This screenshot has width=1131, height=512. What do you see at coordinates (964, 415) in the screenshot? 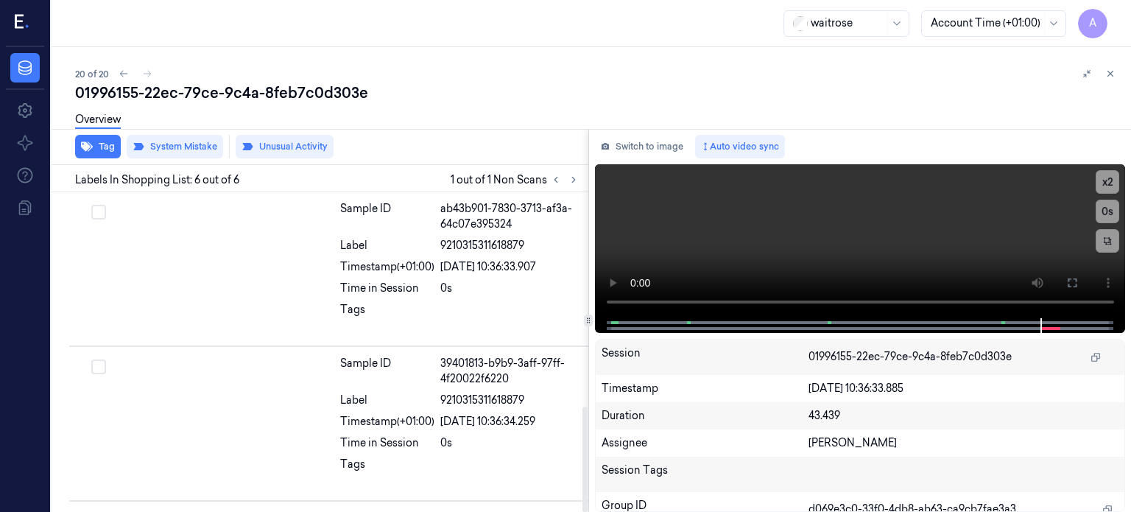
I see `div: 43.439` at bounding box center [964, 415].